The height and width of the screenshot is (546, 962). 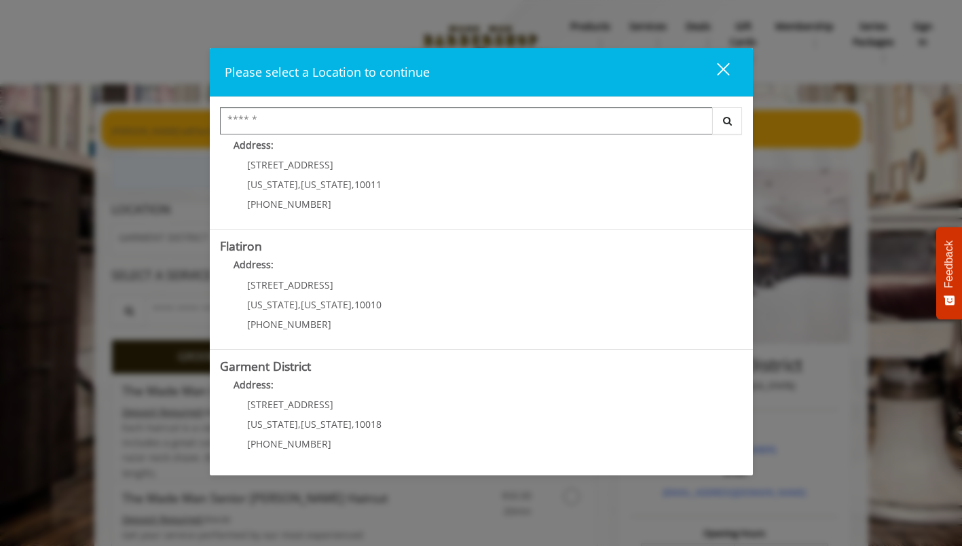 What do you see at coordinates (467, 121) in the screenshot?
I see `input: Search Center` at bounding box center [467, 121].